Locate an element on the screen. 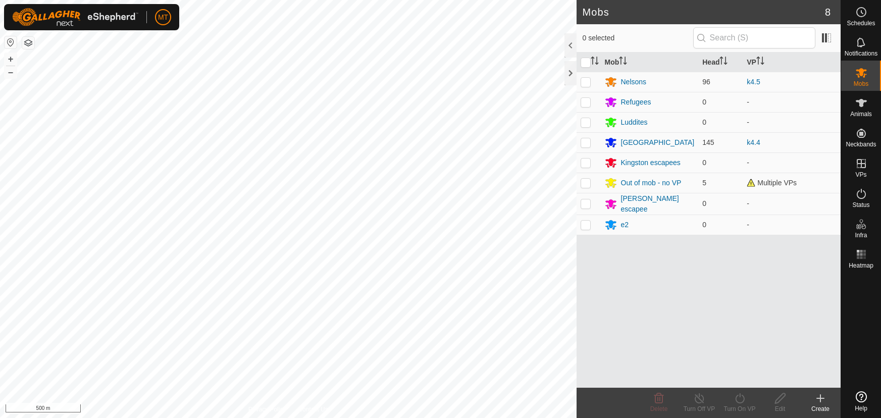 The image size is (881, 418). div: Kingston escapees is located at coordinates (651, 163).